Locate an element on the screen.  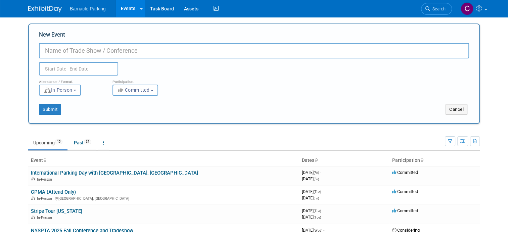
a: Upcoming15 is located at coordinates (48, 143).